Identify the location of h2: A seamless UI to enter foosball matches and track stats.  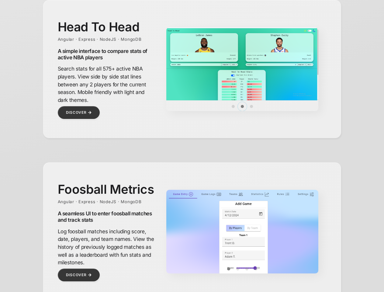
(106, 217).